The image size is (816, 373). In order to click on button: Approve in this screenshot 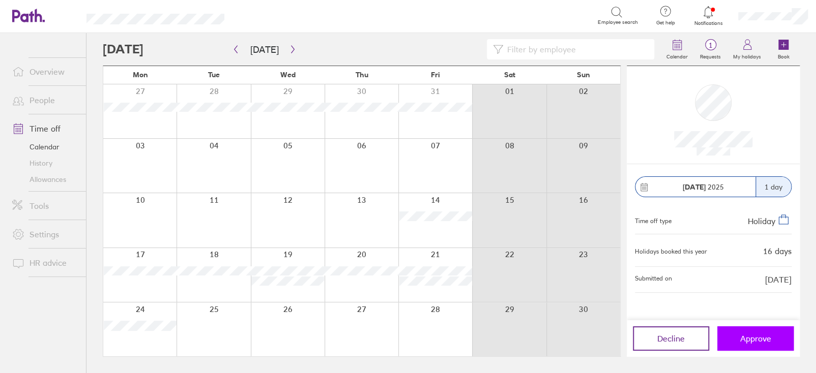, I will do `click(756, 339)`.